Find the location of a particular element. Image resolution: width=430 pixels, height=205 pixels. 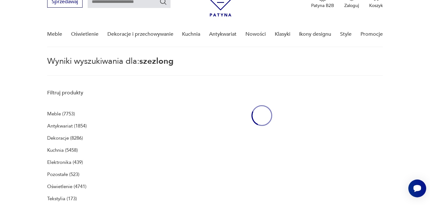

p: Wyniki wyszukiwania dla: is located at coordinates (215, 67).